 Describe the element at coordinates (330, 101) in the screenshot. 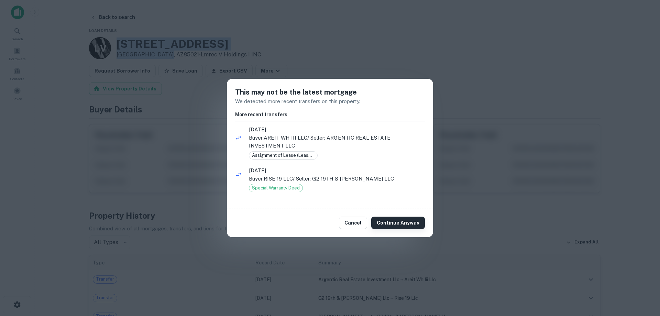

I see `p: We detected more recent transfers on this property.` at that location.